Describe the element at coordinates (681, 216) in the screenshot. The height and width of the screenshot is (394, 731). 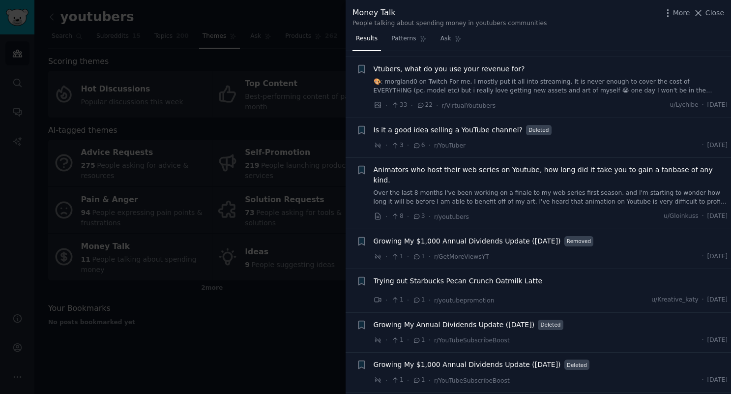
I see `span: u/Gloinkuss` at that location.